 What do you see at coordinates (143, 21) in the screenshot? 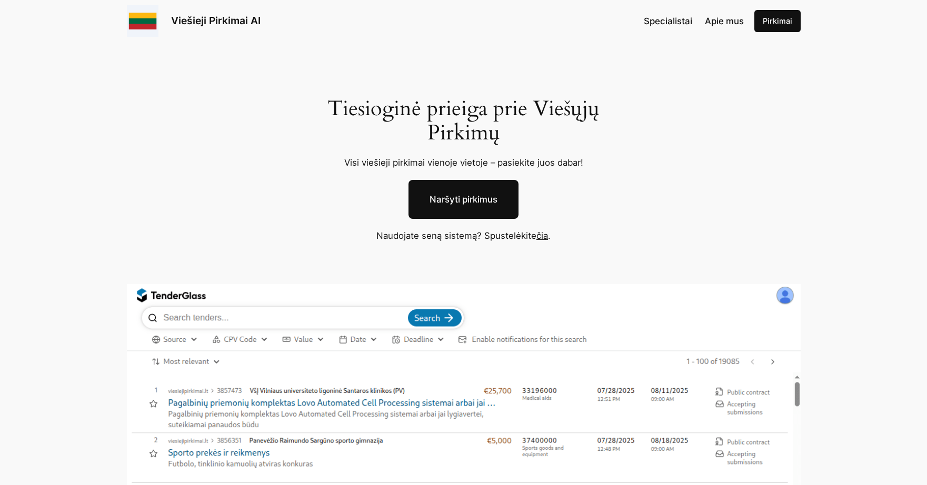
I see `img: Viešieji pirkimai logo` at bounding box center [143, 21].